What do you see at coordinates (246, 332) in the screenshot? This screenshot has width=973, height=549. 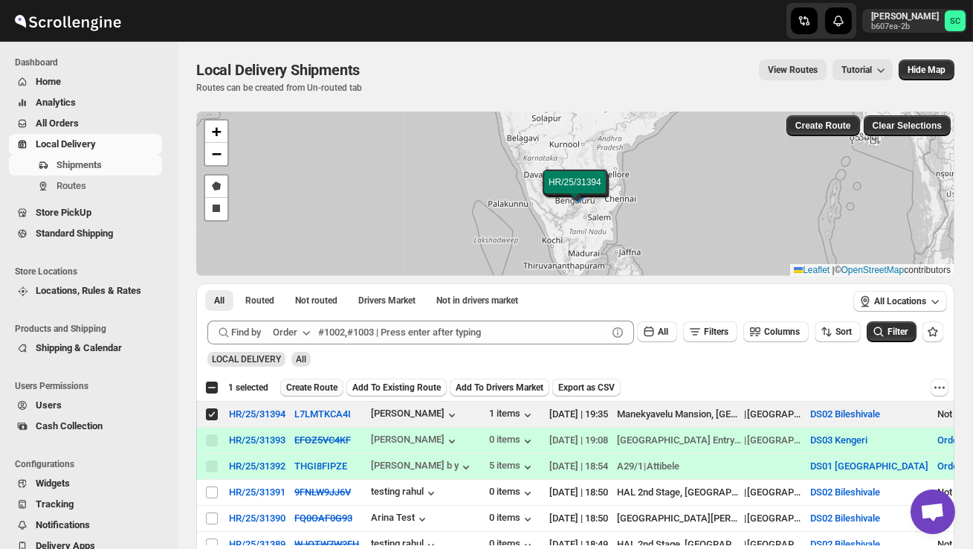 I see `span: Find by` at bounding box center [246, 332].